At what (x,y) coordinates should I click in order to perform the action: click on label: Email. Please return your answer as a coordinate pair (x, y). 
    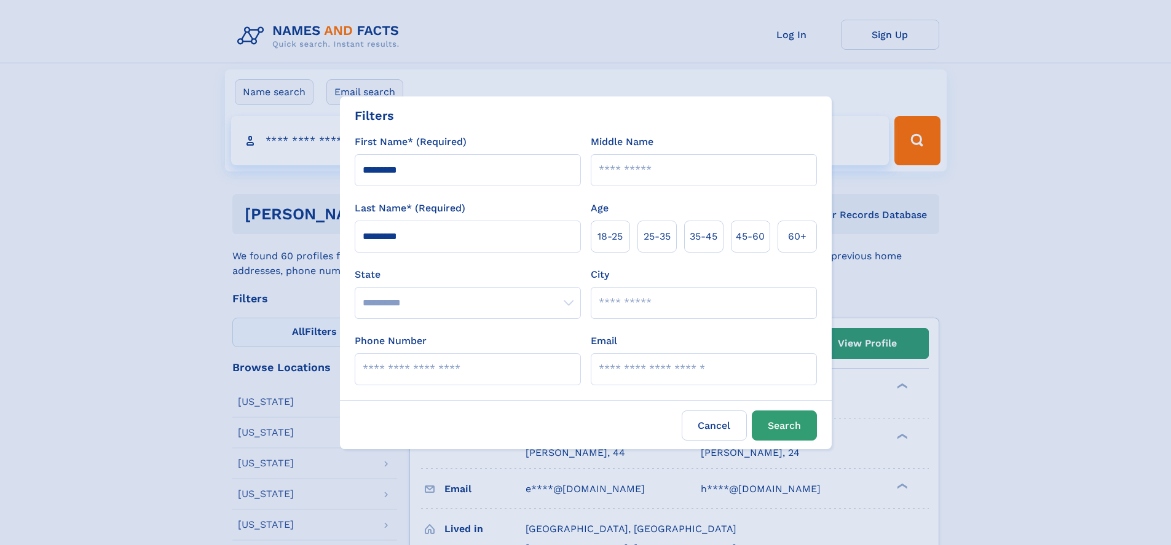
    Looking at the image, I should click on (603, 341).